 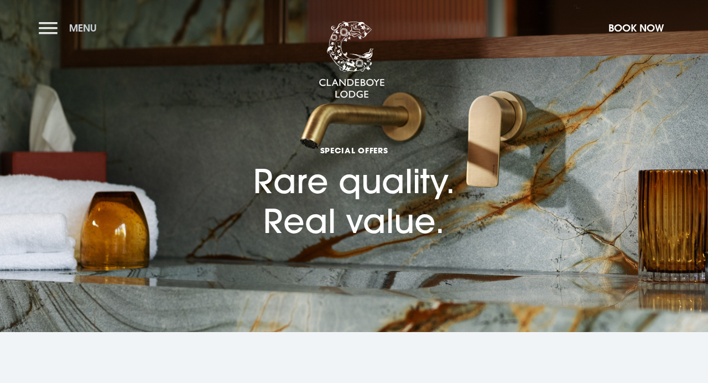 I want to click on button: Menu, so click(x=70, y=28).